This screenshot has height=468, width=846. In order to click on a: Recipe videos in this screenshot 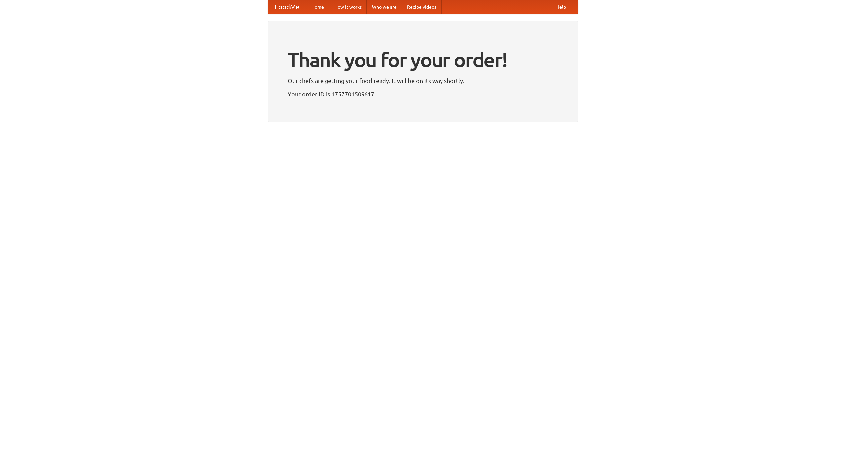, I will do `click(422, 7)`.